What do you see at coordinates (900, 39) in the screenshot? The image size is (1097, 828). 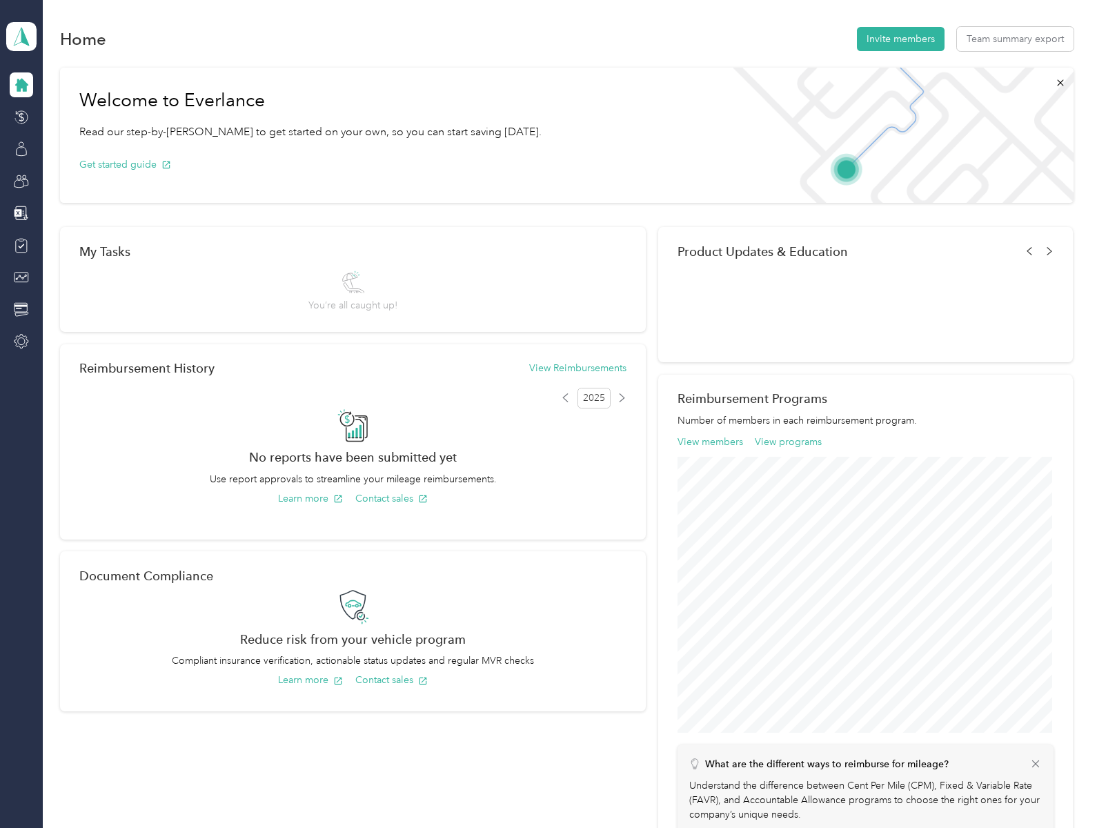 I see `button: Invite members` at bounding box center [900, 39].